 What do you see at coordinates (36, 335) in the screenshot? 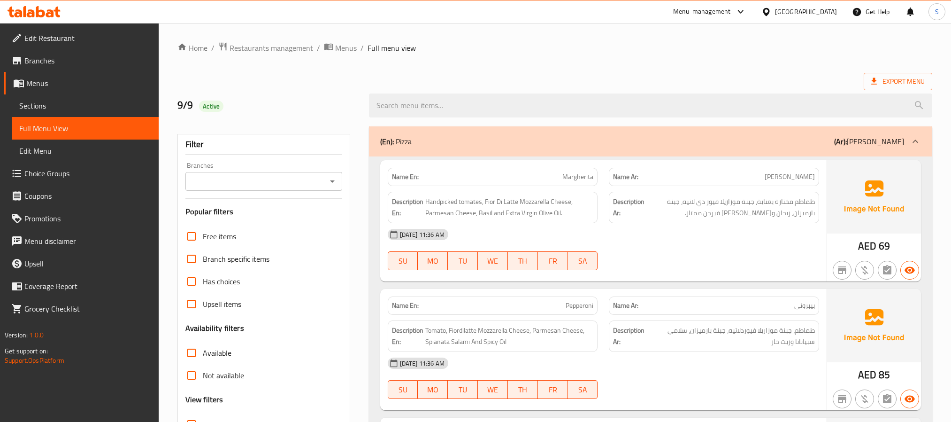
I see `span: 1.0.0` at bounding box center [36, 335].